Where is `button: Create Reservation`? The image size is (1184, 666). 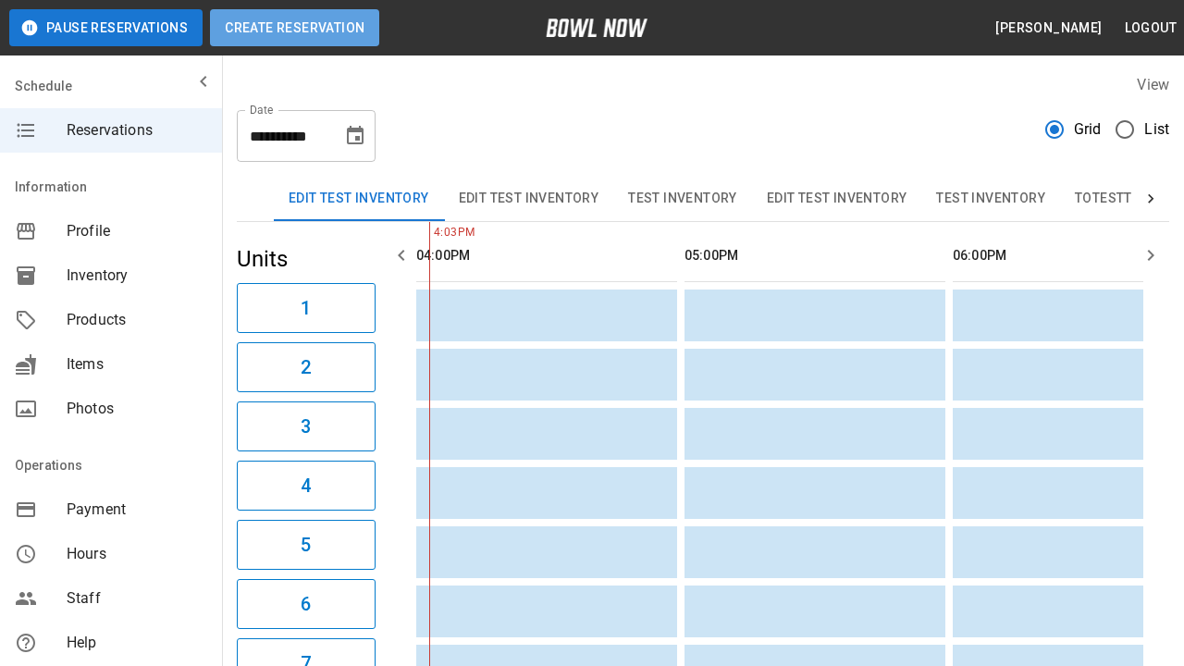
button: Create Reservation is located at coordinates (294, 28).